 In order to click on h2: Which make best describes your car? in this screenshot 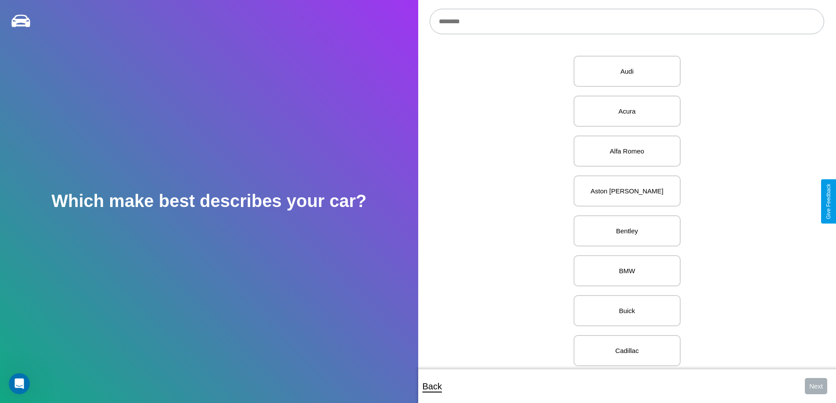, I will do `click(209, 201)`.